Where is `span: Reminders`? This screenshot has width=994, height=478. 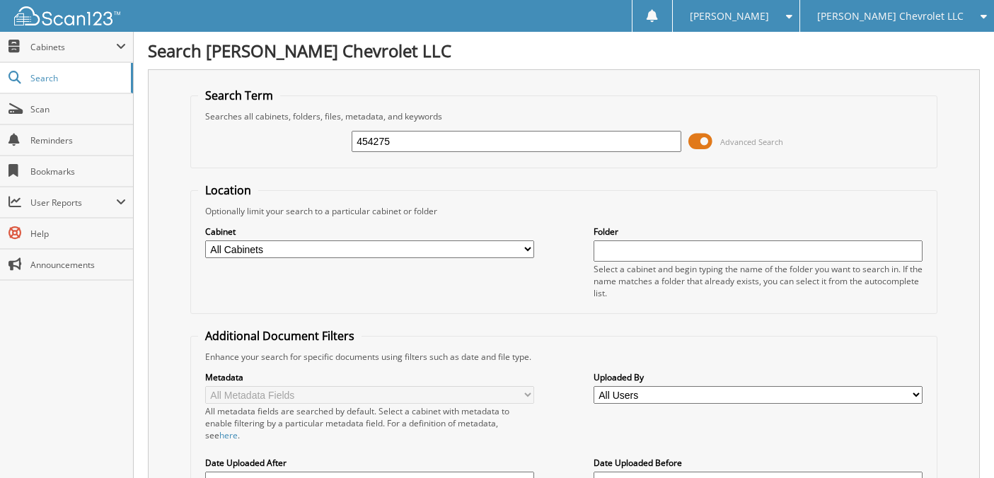 span: Reminders is located at coordinates (78, 140).